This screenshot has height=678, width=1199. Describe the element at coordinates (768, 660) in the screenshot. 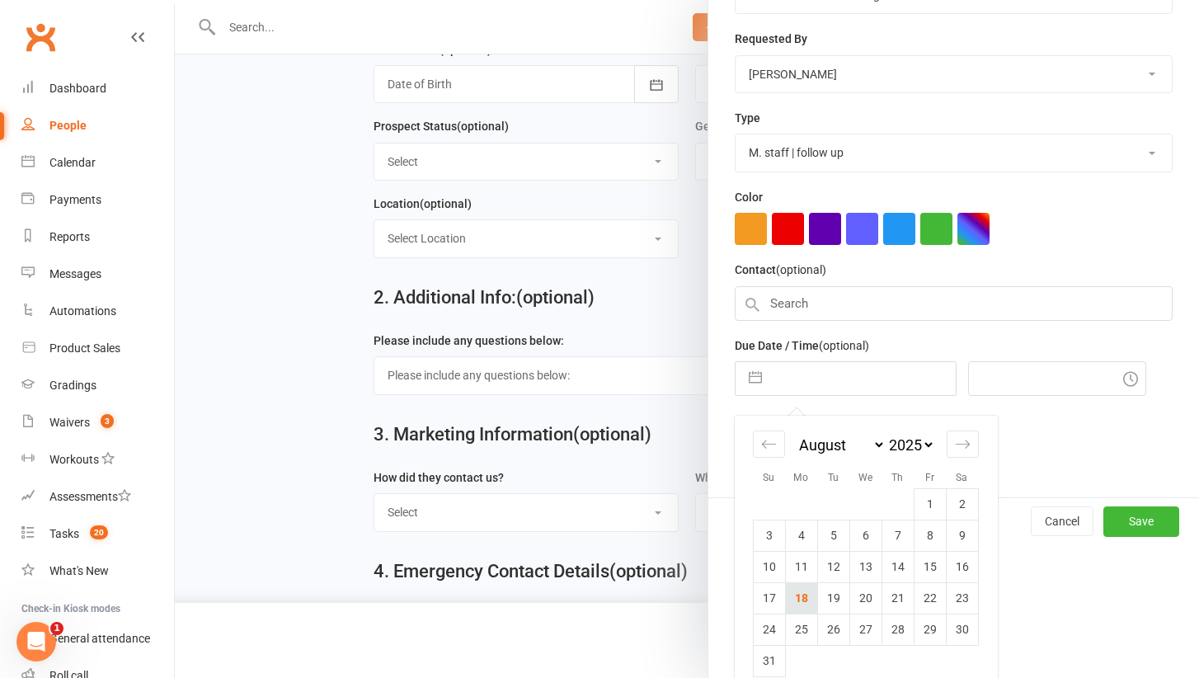

I see `td: Sunday, August 31, 2025` at that location.